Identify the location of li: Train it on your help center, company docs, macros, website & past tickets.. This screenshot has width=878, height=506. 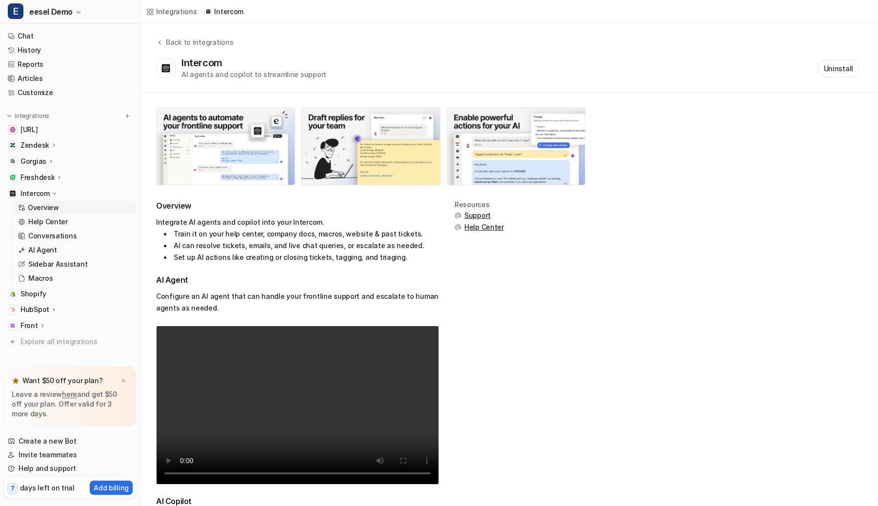
(301, 234).